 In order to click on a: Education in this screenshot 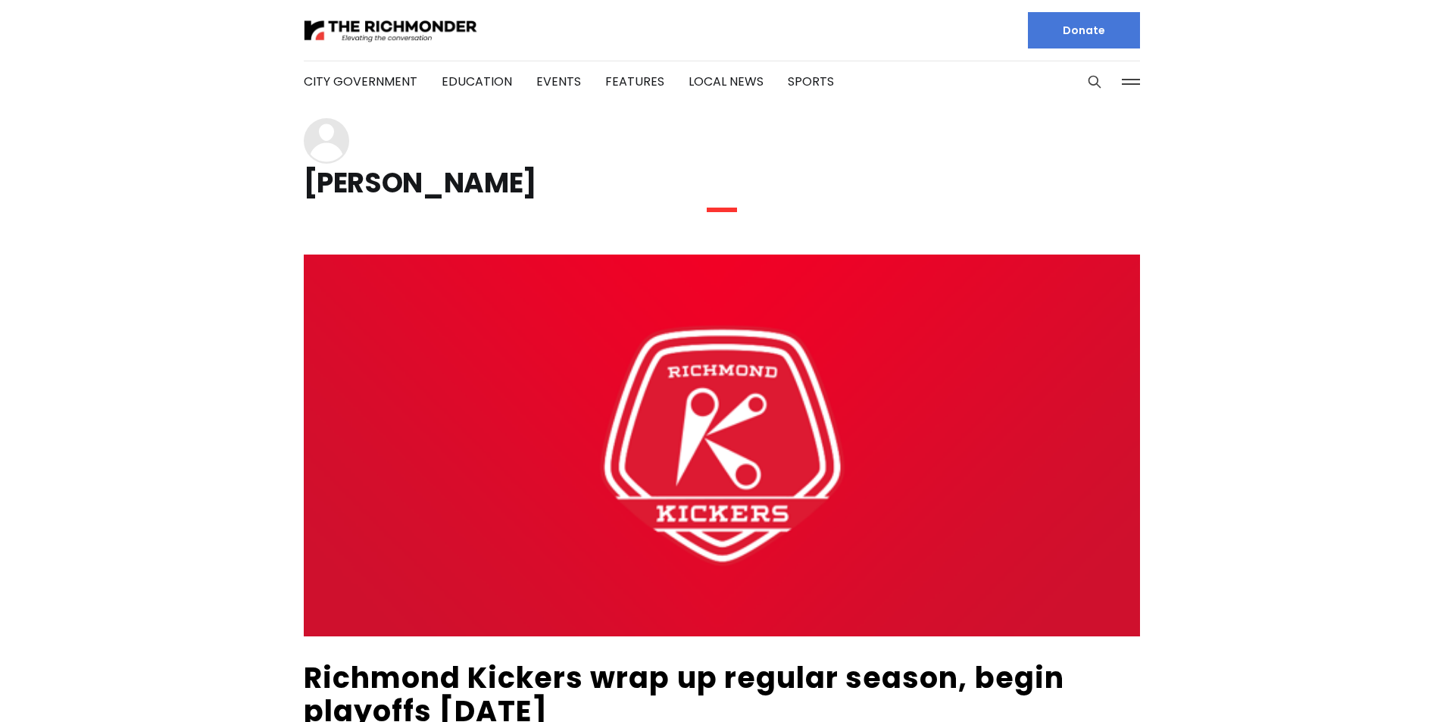, I will do `click(477, 81)`.